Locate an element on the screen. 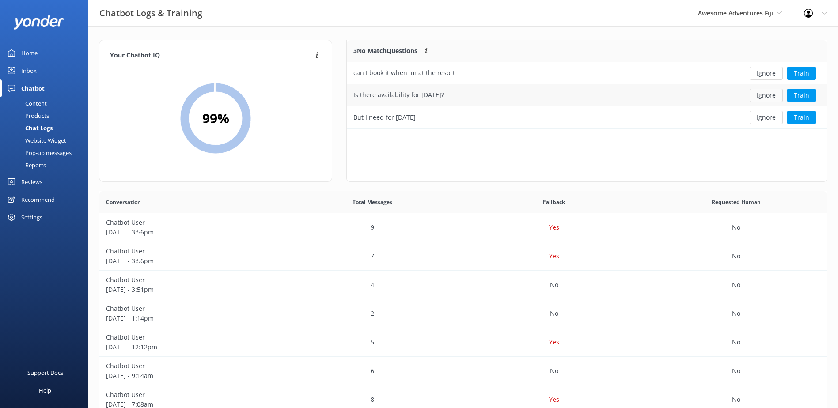 Image resolution: width=838 pixels, height=408 pixels. p: 5 is located at coordinates (372, 342).